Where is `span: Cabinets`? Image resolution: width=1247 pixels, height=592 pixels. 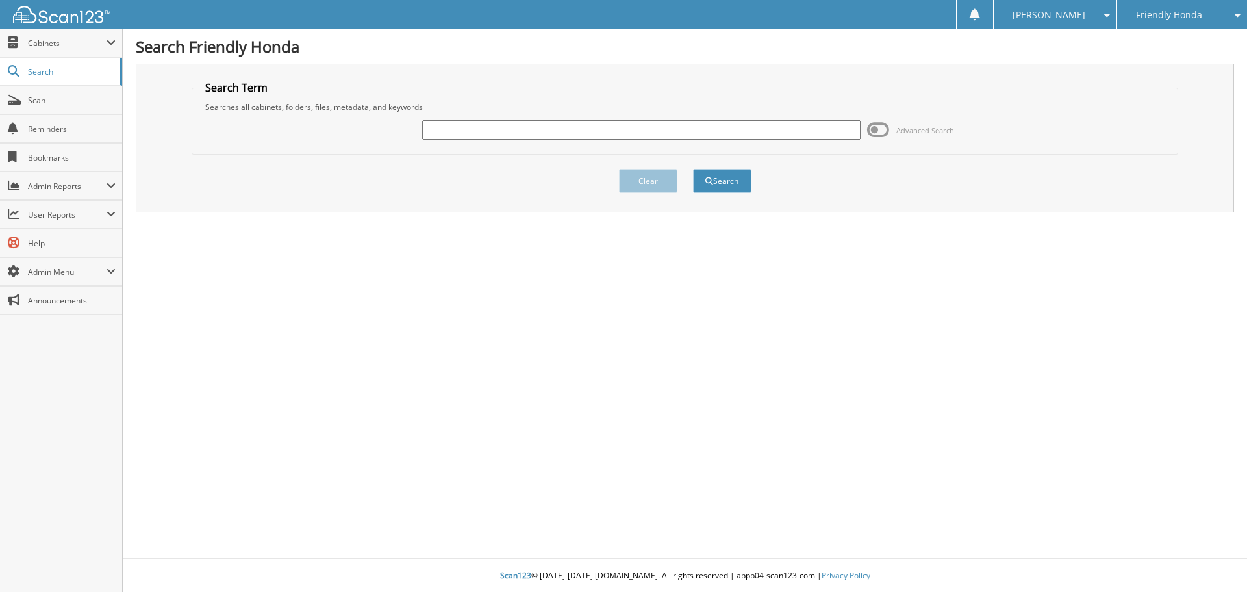 span: Cabinets is located at coordinates (67, 43).